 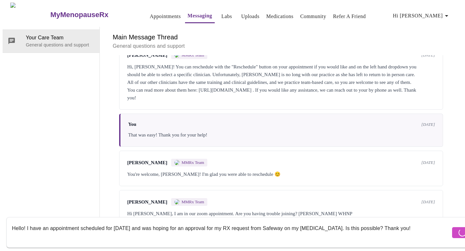 What do you see at coordinates (51, 41) in the screenshot?
I see `div: Your Care TeamGeneral questions and support` at bounding box center [51, 41].